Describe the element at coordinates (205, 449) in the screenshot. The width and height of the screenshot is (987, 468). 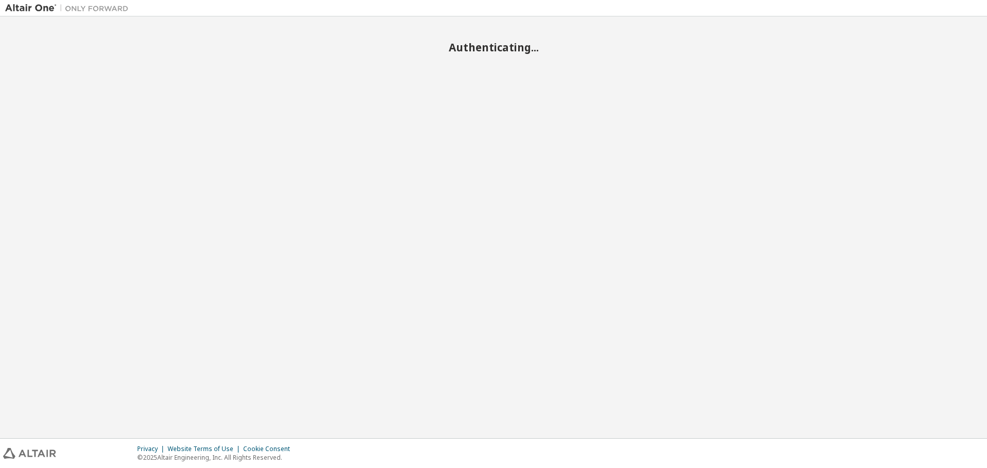
I see `div: Website Terms of Use` at that location.